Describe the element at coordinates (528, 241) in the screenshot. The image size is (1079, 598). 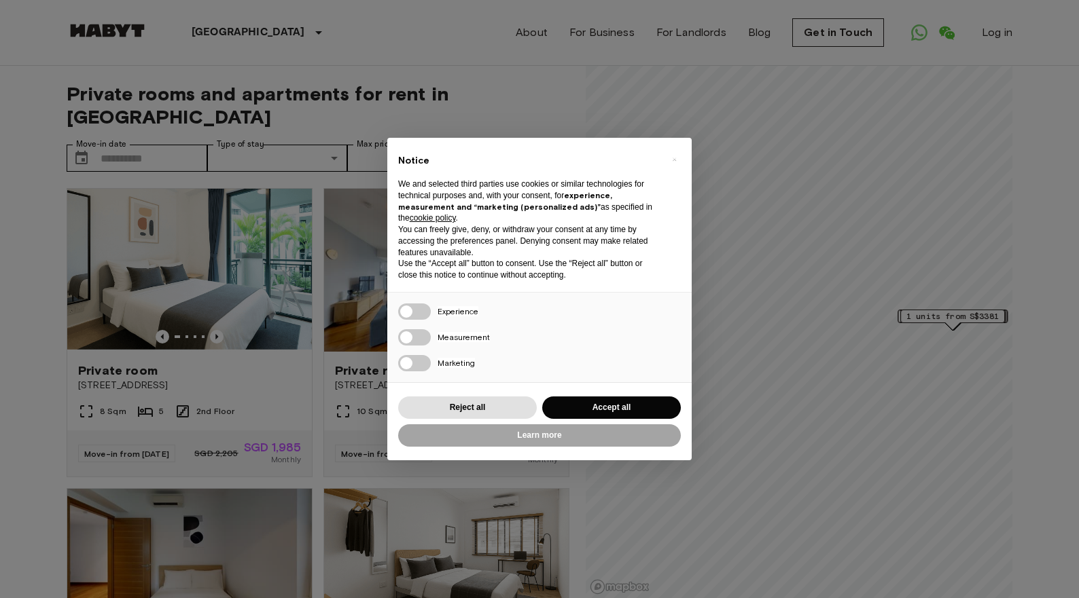
I see `p: You can freely give, deny, or withdraw your consent at any time by accessing the preferences pane...` at that location.